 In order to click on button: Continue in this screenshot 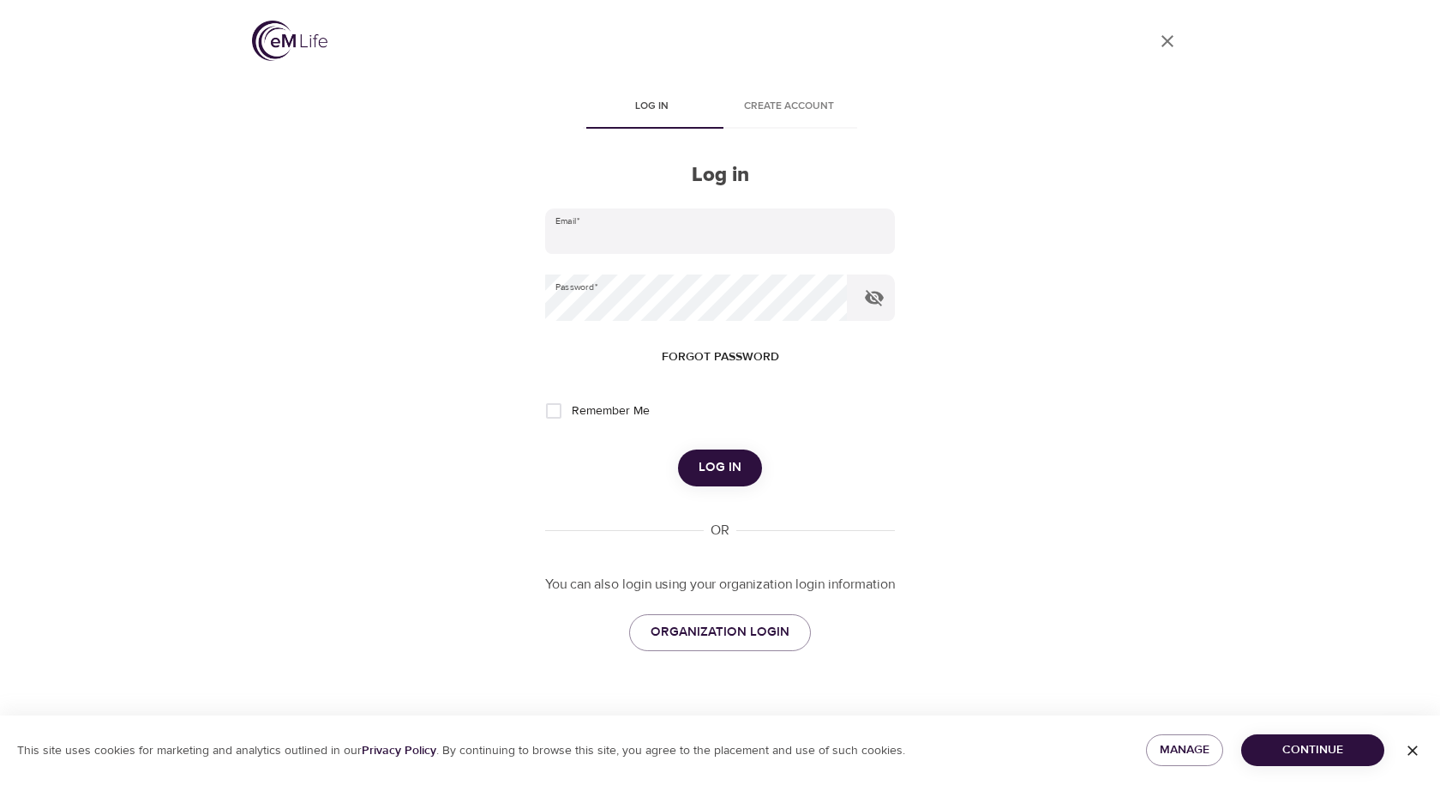, I will do `click(1313, 749)`.